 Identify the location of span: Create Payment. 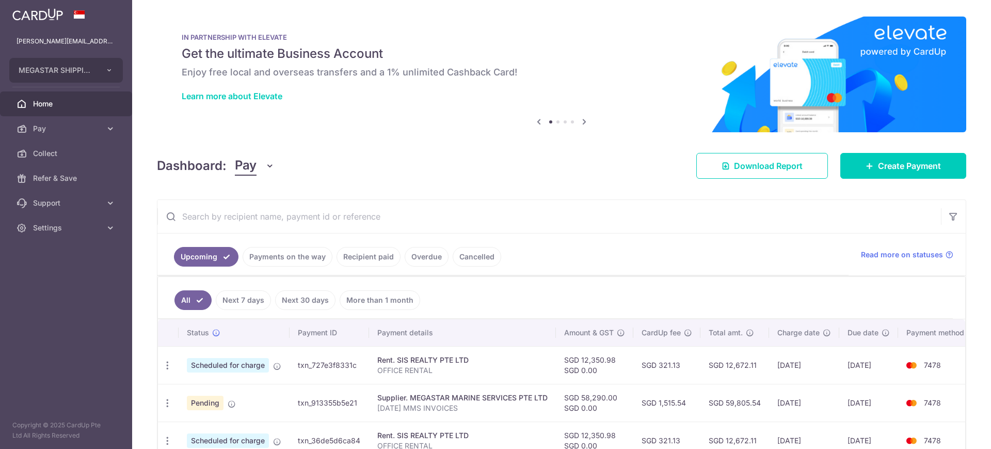
(910, 166).